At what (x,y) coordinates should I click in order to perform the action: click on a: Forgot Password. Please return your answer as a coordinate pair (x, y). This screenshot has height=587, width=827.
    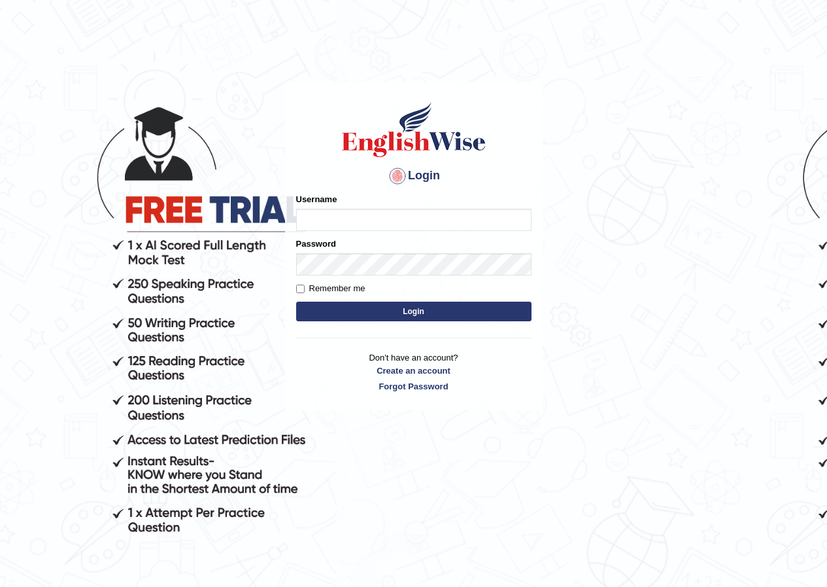
    Looking at the image, I should click on (414, 386).